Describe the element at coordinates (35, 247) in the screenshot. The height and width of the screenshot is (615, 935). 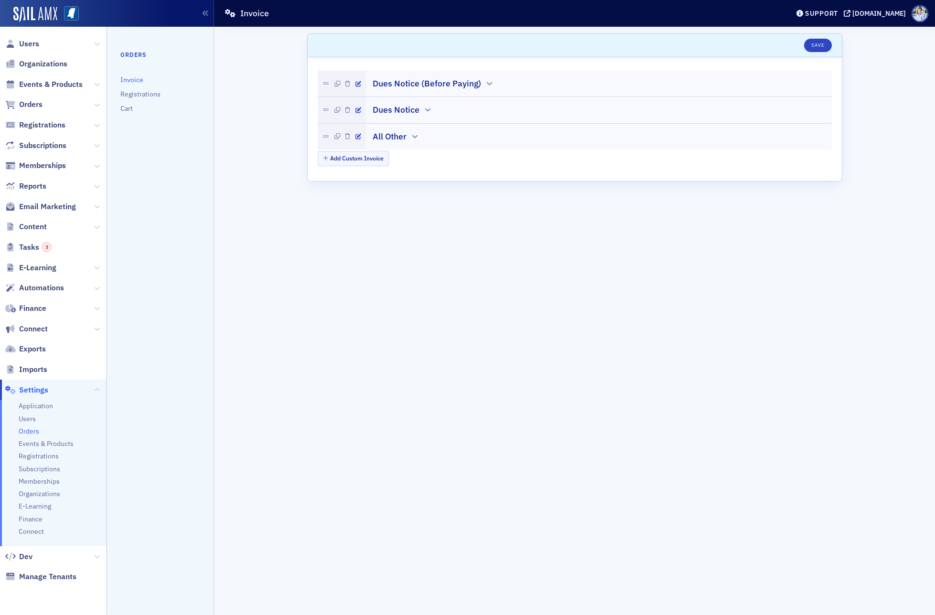
I see `span: Tasks` at that location.